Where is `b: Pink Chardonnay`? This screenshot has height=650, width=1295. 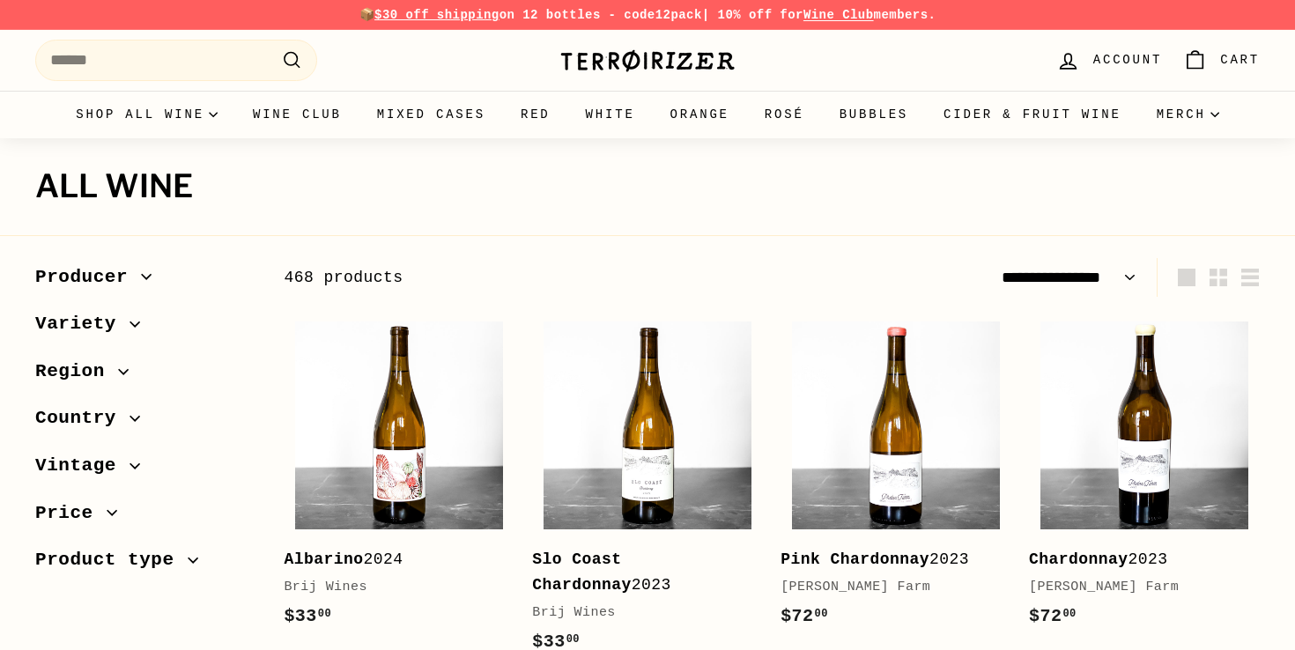 b: Pink Chardonnay is located at coordinates (854, 559).